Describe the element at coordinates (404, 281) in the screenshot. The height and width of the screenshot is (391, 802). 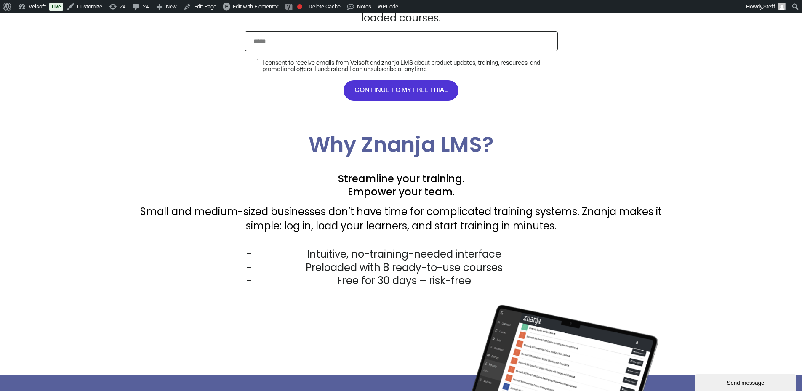
I see `li: Free for 30 days – risk-free` at that location.